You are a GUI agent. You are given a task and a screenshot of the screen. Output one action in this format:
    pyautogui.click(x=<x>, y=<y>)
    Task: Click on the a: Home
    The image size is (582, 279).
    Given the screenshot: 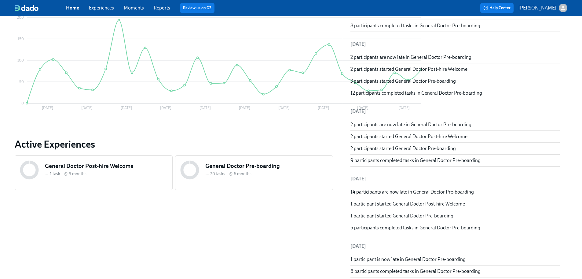 What is the action you would take?
    pyautogui.click(x=72, y=8)
    